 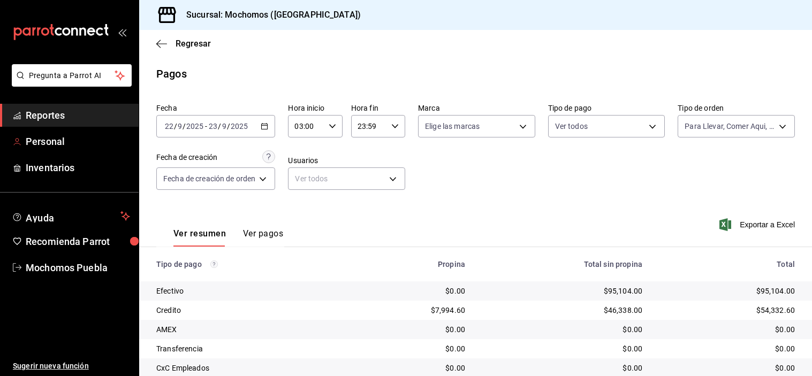 What do you see at coordinates (70, 83) in the screenshot?
I see `a: Pregunta a Parrot AI` at bounding box center [70, 83].